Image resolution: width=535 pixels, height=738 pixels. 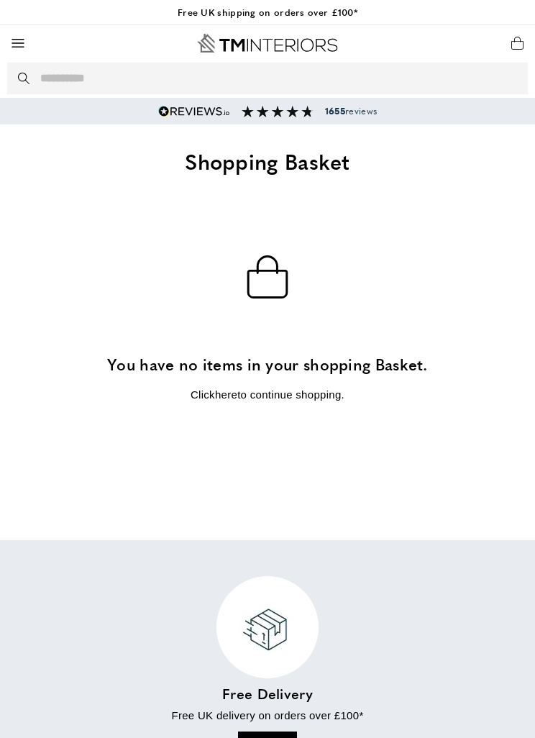 I want to click on p: Free UK delivery on orders over £100*, so click(x=268, y=716).